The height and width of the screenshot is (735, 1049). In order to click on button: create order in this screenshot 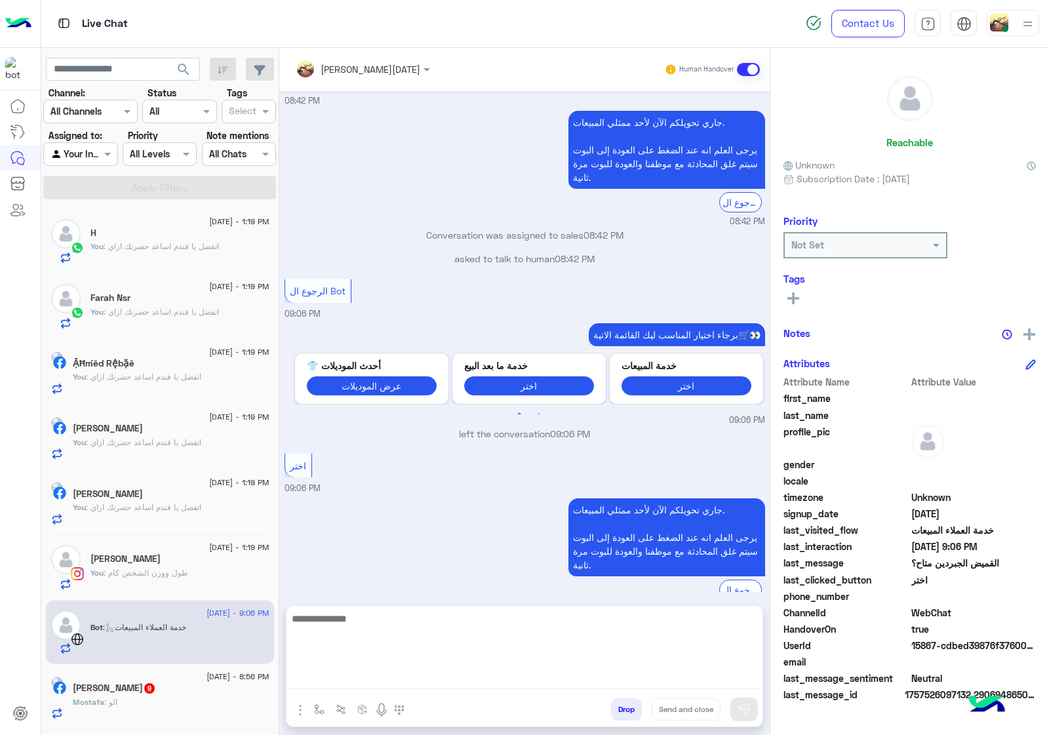, I will do `click(362, 708)`.